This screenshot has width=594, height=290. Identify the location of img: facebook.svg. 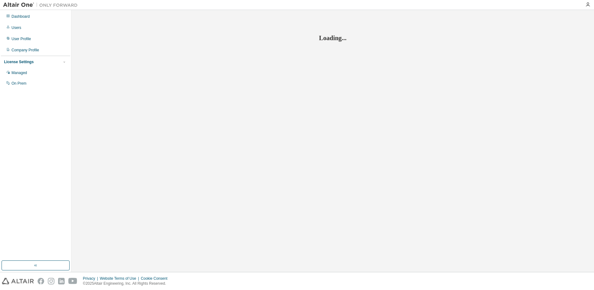
(41, 281).